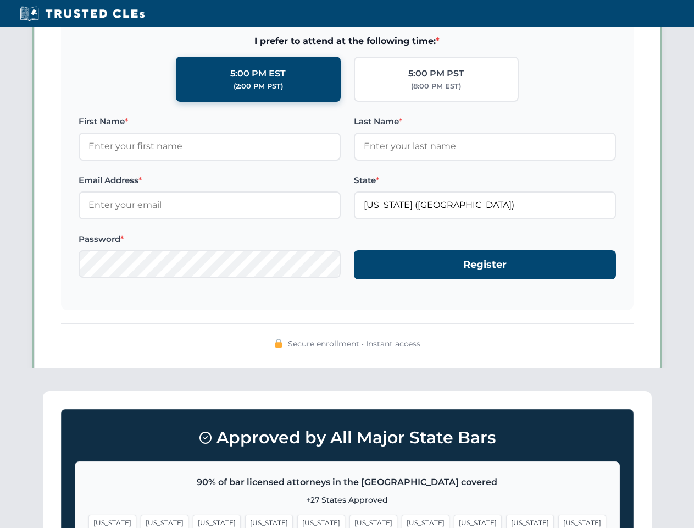 The width and height of the screenshot is (694, 528). What do you see at coordinates (82, 14) in the screenshot?
I see `img: Trusted CLEs` at bounding box center [82, 14].